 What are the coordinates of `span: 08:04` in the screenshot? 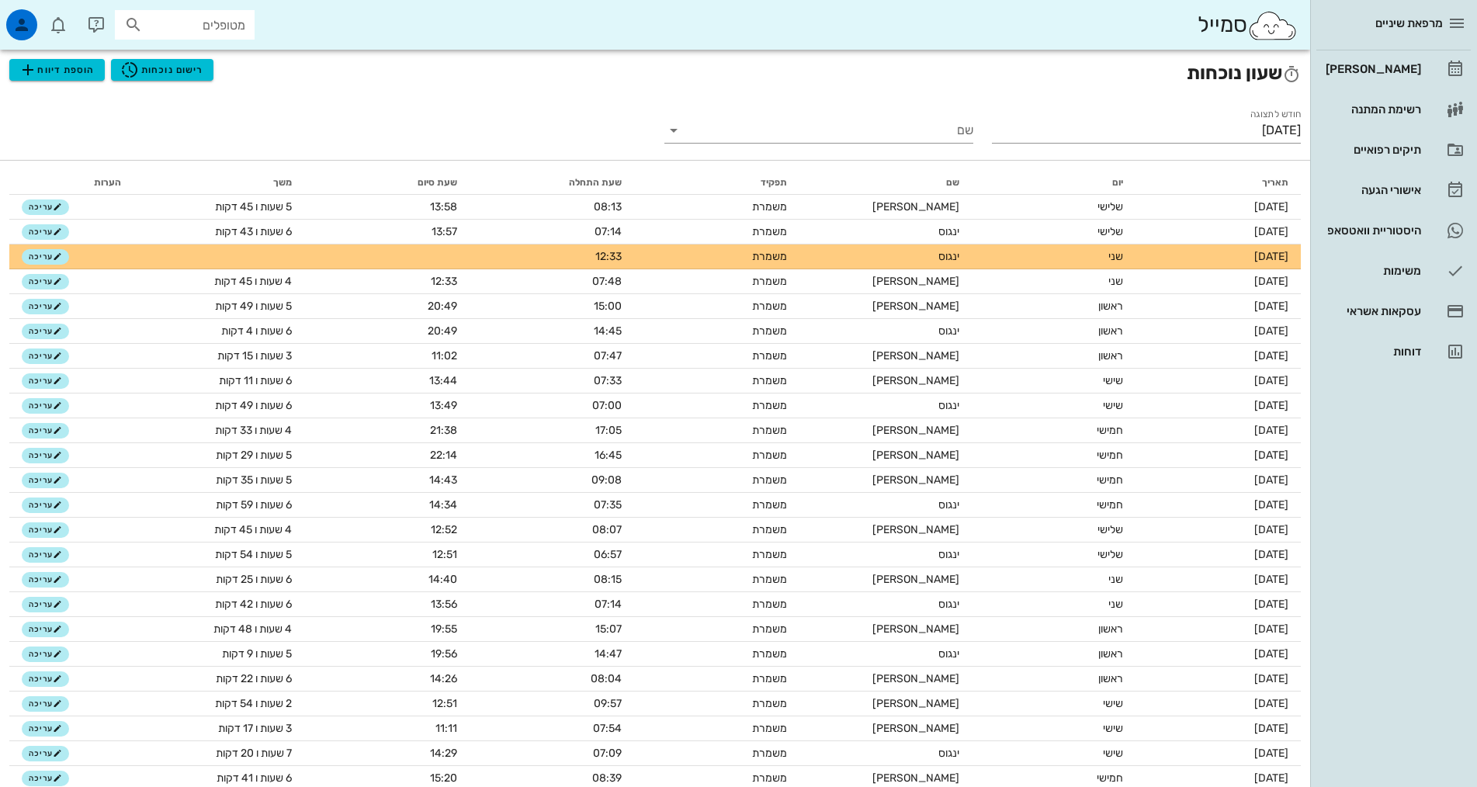 It's located at (606, 679).